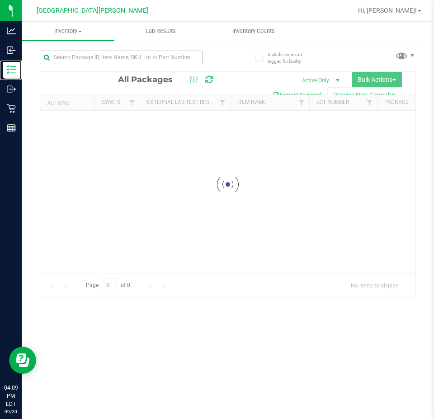 The width and height of the screenshot is (434, 419). What do you see at coordinates (121, 57) in the screenshot?
I see `input: Search Package ID, Item Name, SKU, Lot or Part Number...` at bounding box center [121, 57].